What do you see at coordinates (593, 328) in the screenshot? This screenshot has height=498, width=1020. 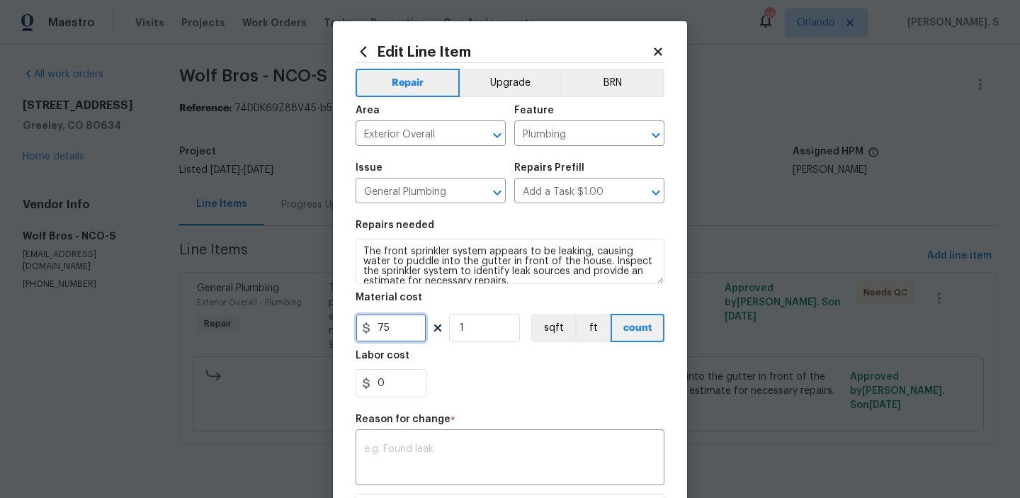 I see `button: ft` at bounding box center [593, 328].